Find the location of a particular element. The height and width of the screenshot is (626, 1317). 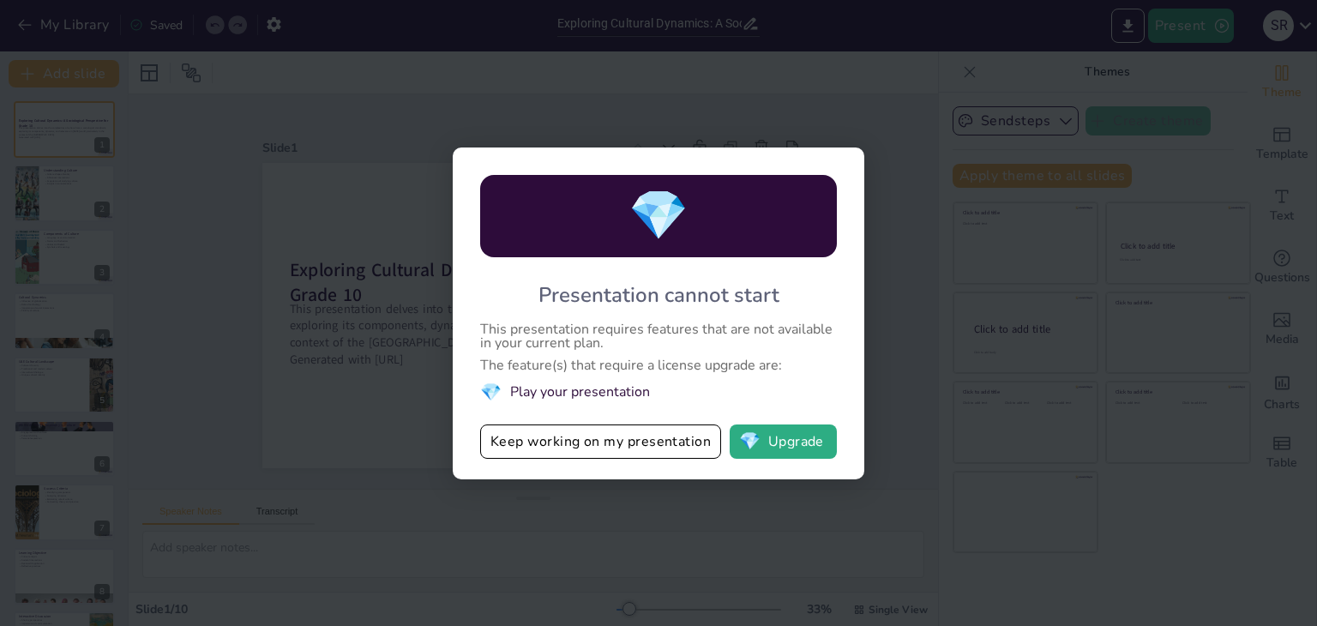

li: Play your presentation is located at coordinates (659, 392).